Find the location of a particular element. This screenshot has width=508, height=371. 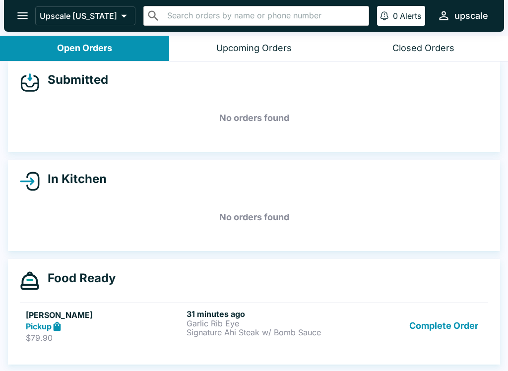

h4: Food Ready is located at coordinates (77, 278).